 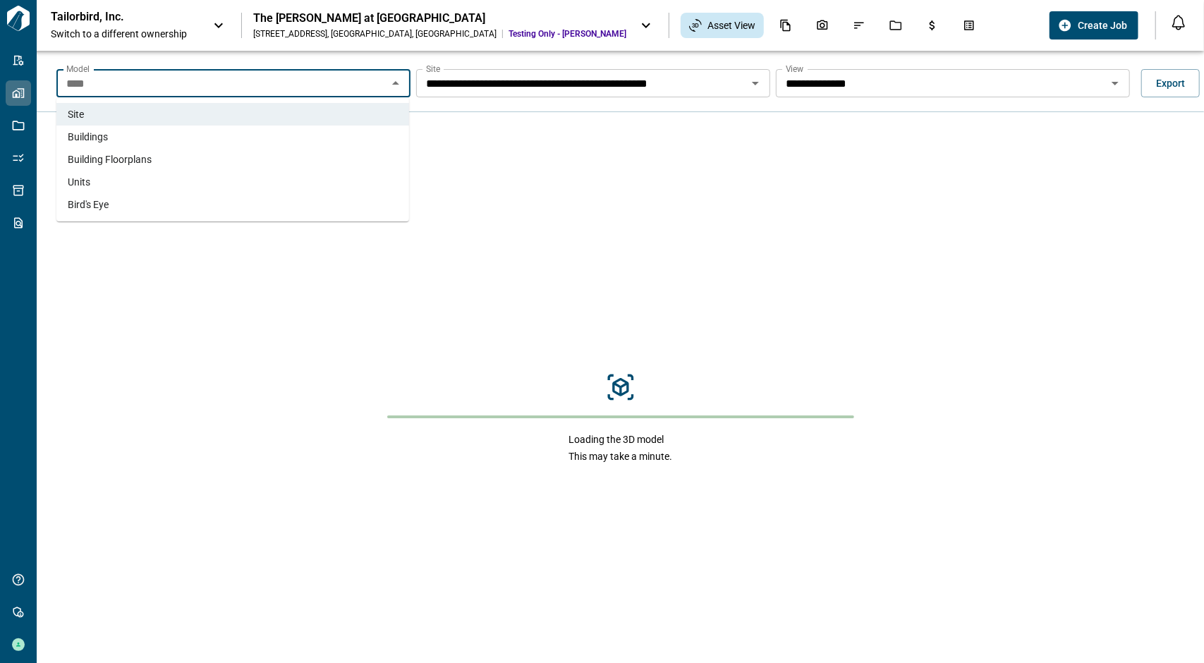 What do you see at coordinates (1170, 83) in the screenshot?
I see `span: Export` at bounding box center [1170, 83].